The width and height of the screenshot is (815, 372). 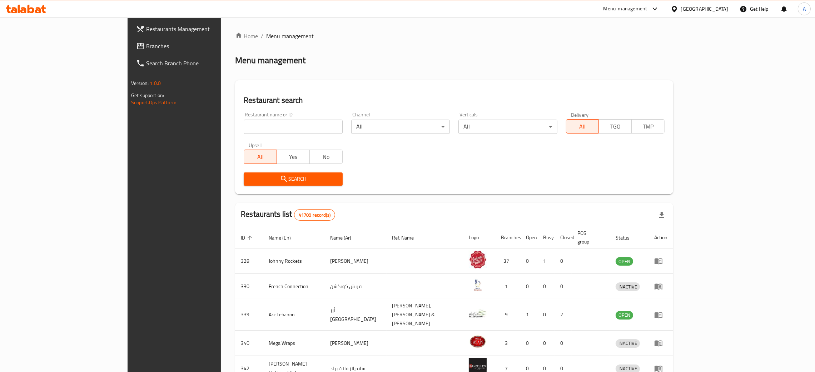 What do you see at coordinates (648, 126) in the screenshot?
I see `span: TMP` at bounding box center [648, 126].